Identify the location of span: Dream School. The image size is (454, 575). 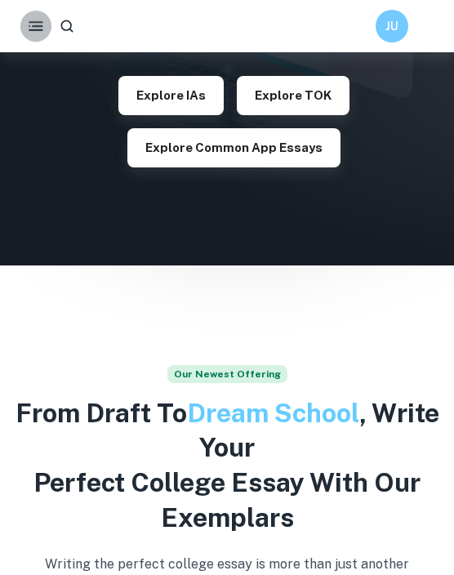
(273, 413).